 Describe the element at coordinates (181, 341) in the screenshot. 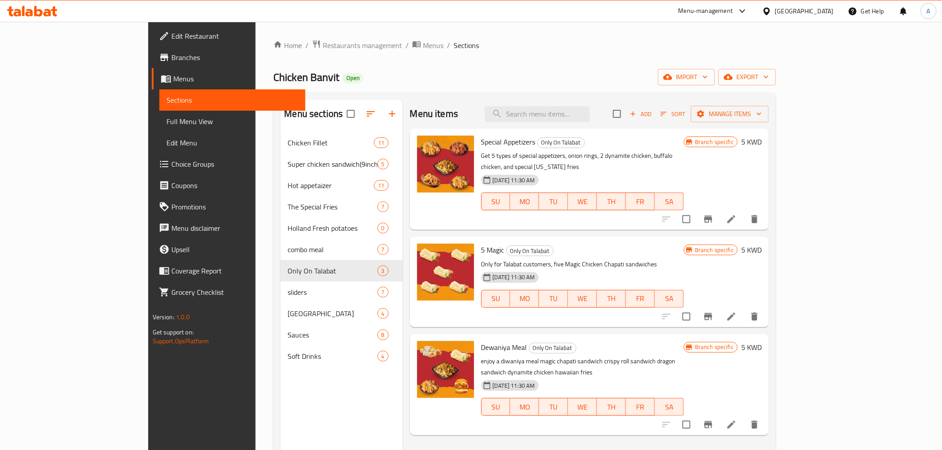

I see `a: Support.OpsPlatform` at that location.